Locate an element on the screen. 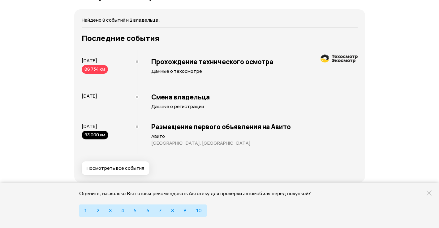 Image resolution: width=439 pixels, height=228 pixels. div: 88 734 км is located at coordinates (95, 69).